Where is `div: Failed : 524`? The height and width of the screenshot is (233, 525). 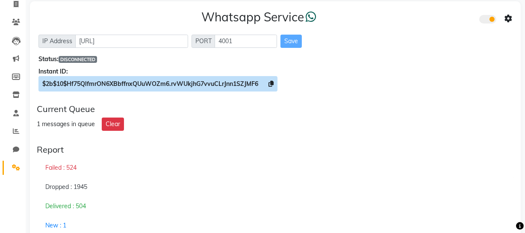
div: Failed : 524 is located at coordinates (275, 168).